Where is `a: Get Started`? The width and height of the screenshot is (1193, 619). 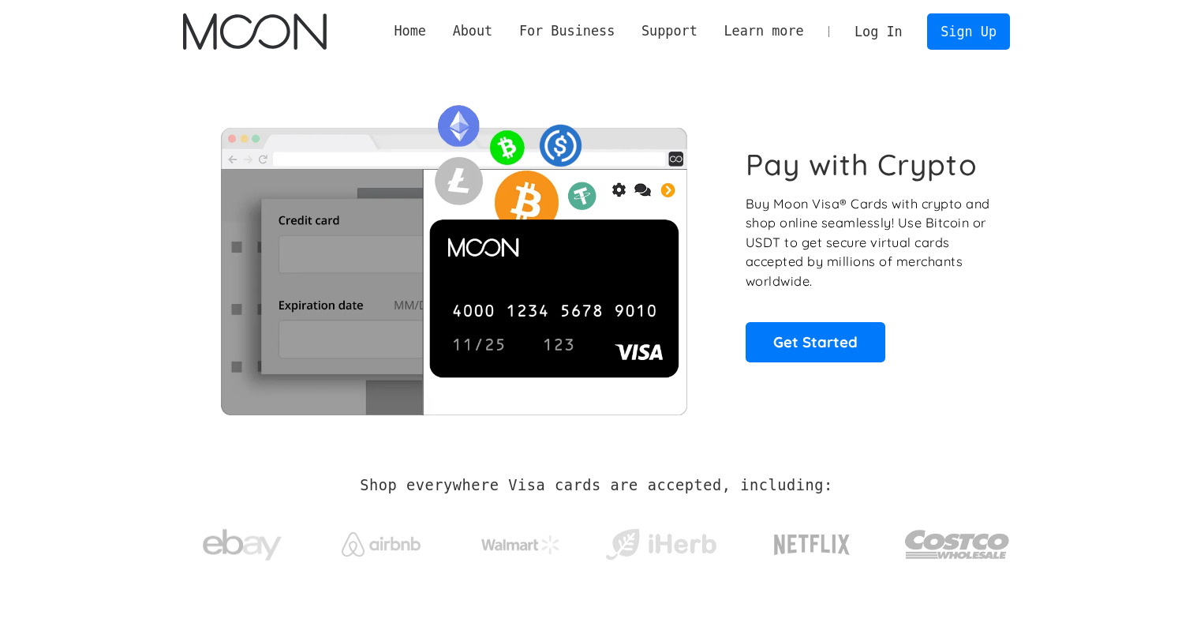 a: Get Started is located at coordinates (815, 342).